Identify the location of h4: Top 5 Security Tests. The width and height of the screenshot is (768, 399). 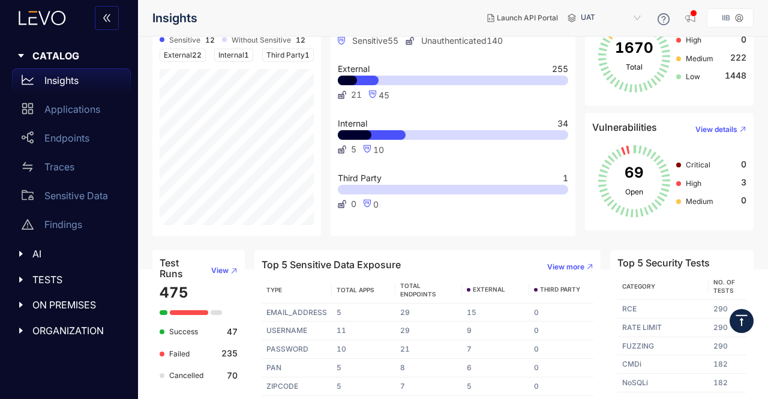
(664, 263).